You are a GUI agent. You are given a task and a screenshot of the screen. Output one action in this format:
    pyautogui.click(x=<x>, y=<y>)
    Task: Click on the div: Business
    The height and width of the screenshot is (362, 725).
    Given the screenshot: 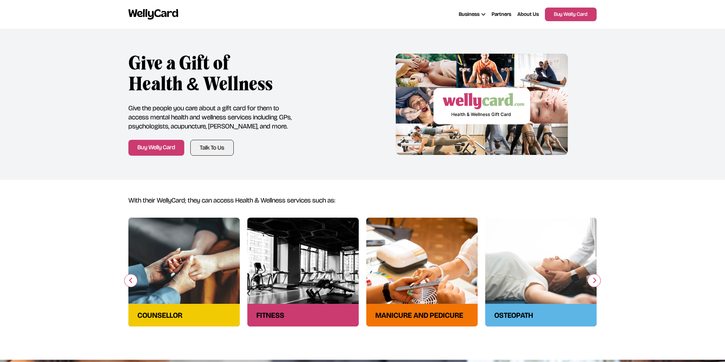 What is the action you would take?
    pyautogui.click(x=472, y=14)
    